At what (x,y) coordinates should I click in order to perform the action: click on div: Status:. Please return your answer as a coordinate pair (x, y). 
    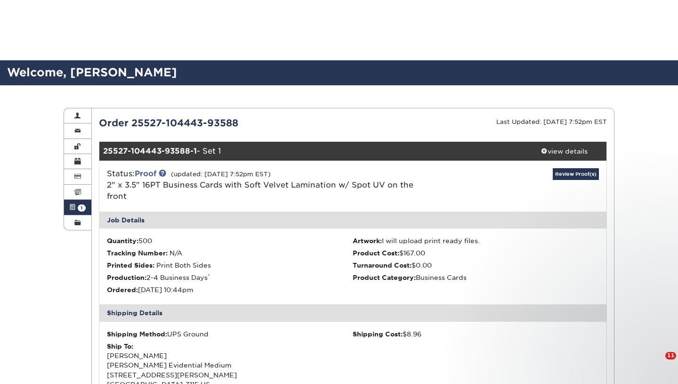
    Looking at the image, I should click on (268, 185).